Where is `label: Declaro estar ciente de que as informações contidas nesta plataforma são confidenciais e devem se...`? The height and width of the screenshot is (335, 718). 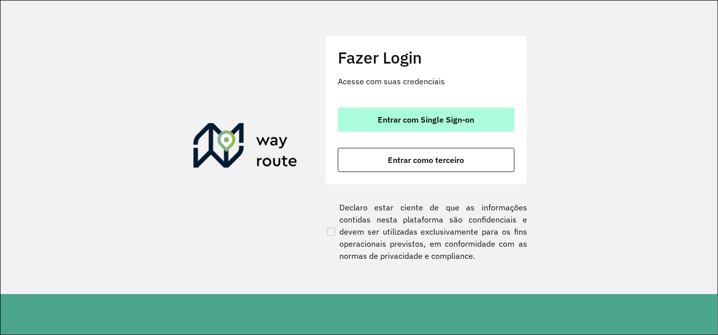
label: Declaro estar ciente de que as informações contidas nesta plataforma são confidenciais e devem se... is located at coordinates (426, 232).